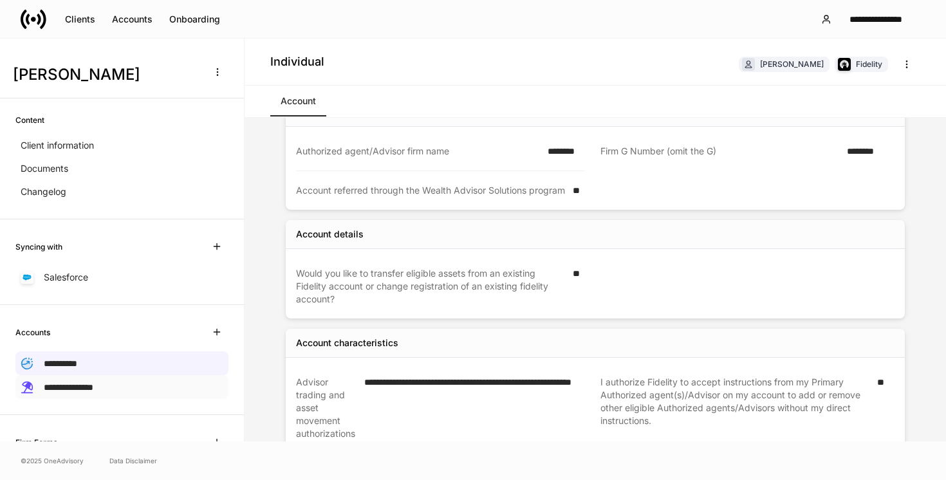  I want to click on a: Salesforce, so click(122, 277).